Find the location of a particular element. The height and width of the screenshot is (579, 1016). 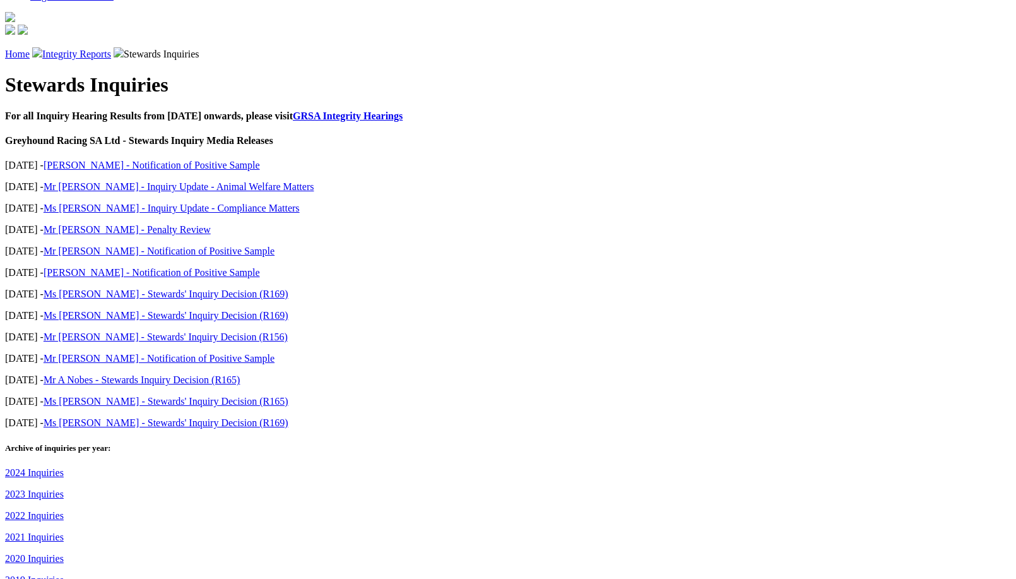

a: 2021 Inquiries is located at coordinates (34, 536).